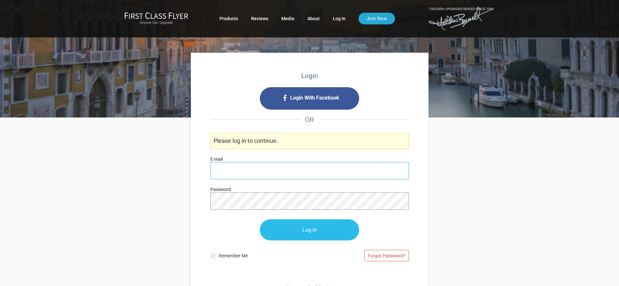 This screenshot has height=286, width=619. Describe the element at coordinates (156, 23) in the screenshot. I see `small: Anyone Can Upgrade` at that location.